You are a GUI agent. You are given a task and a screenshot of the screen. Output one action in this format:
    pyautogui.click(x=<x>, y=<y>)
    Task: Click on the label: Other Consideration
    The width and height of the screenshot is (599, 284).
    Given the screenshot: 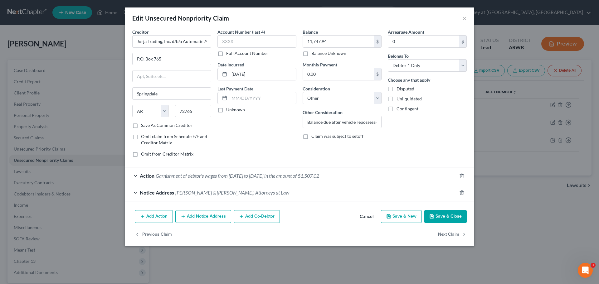 What is the action you would take?
    pyautogui.click(x=323, y=112)
    